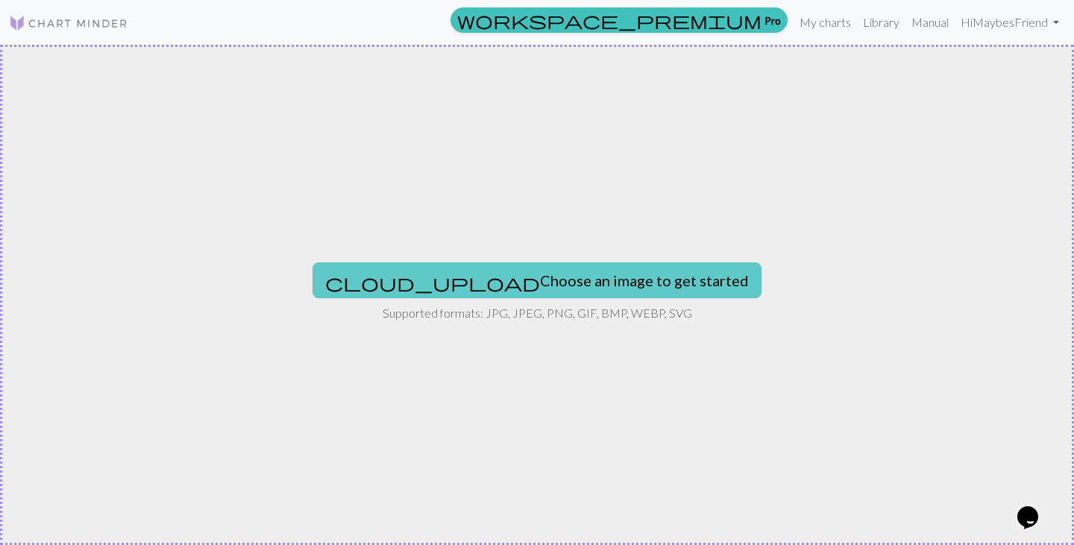  I want to click on a: Library, so click(881, 22).